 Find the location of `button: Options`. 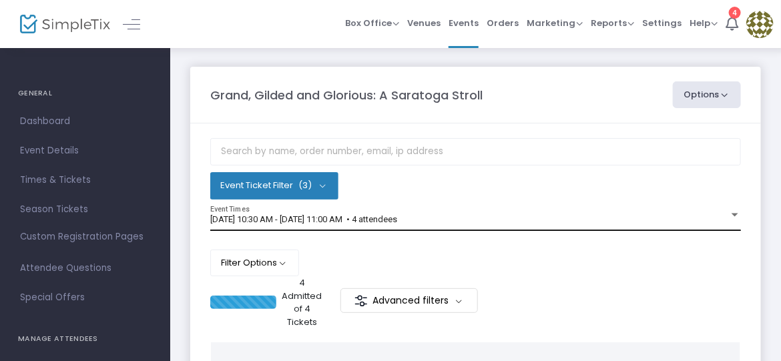

button: Options is located at coordinates (707, 95).